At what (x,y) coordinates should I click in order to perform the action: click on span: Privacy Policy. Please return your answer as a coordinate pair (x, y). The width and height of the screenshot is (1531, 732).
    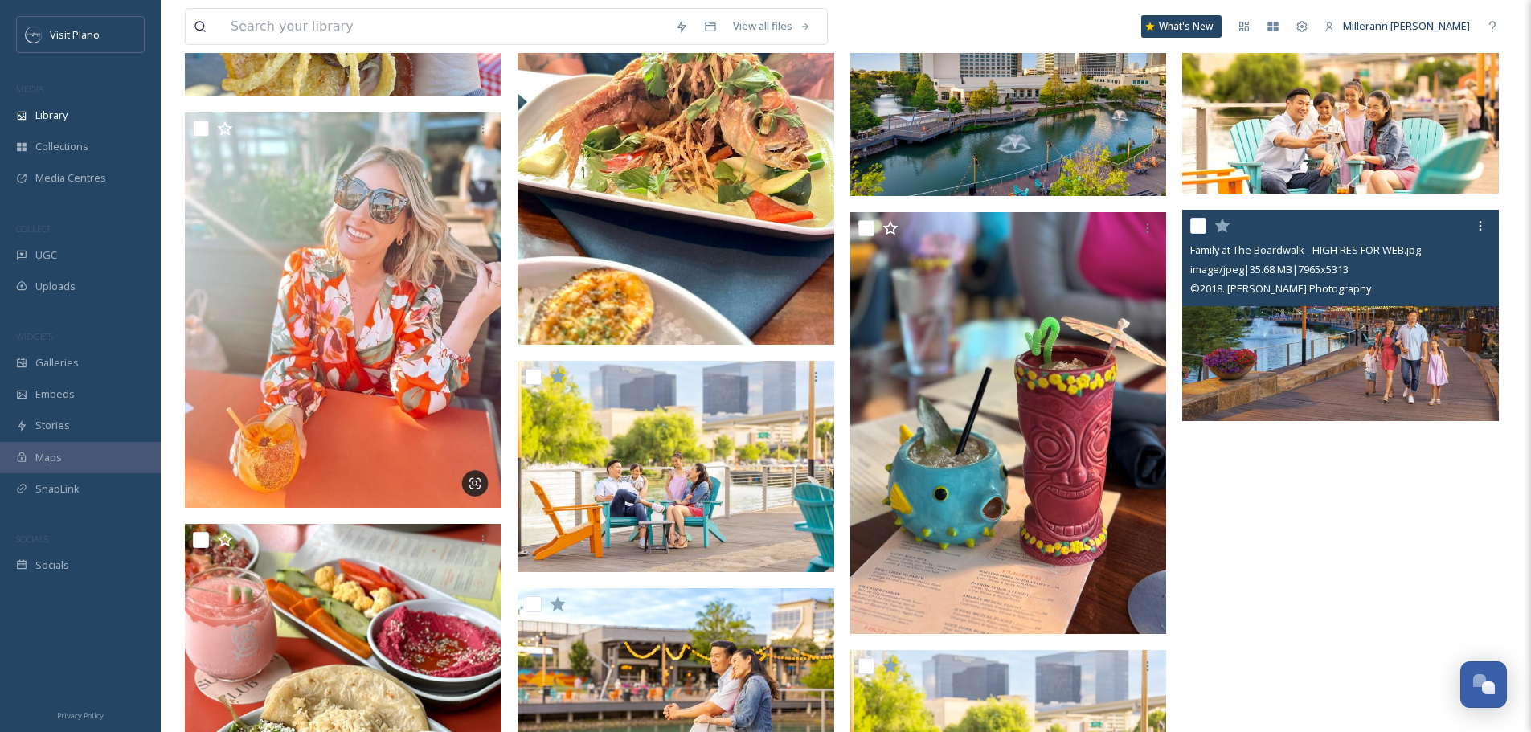
    Looking at the image, I should click on (80, 715).